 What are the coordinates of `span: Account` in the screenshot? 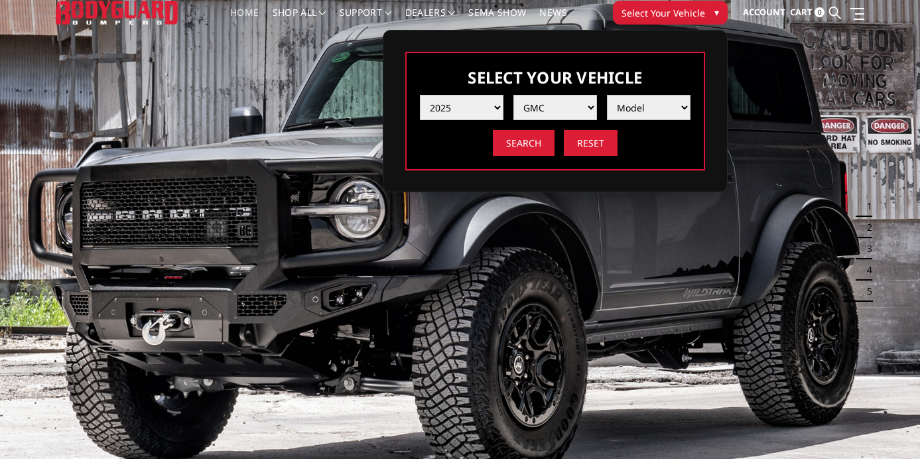 It's located at (764, 12).